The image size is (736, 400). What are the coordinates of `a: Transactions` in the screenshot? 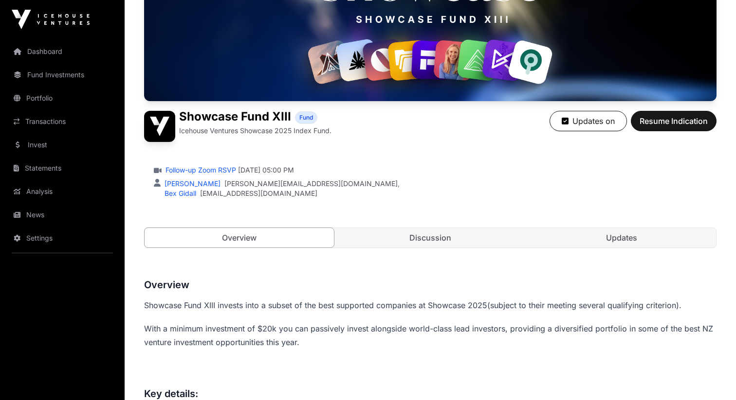 It's located at (62, 122).